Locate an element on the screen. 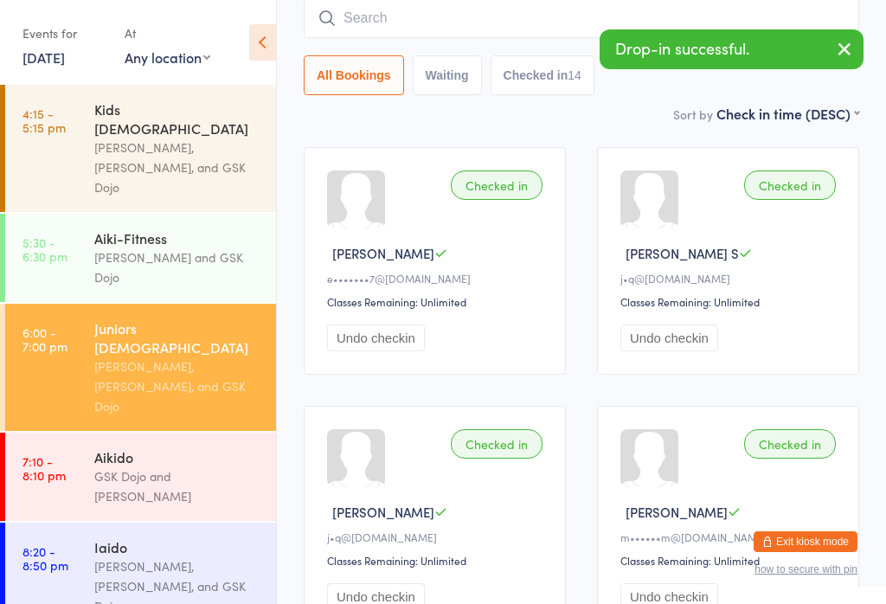 This screenshot has height=604, width=886. button: Checked in14 is located at coordinates (542, 75).